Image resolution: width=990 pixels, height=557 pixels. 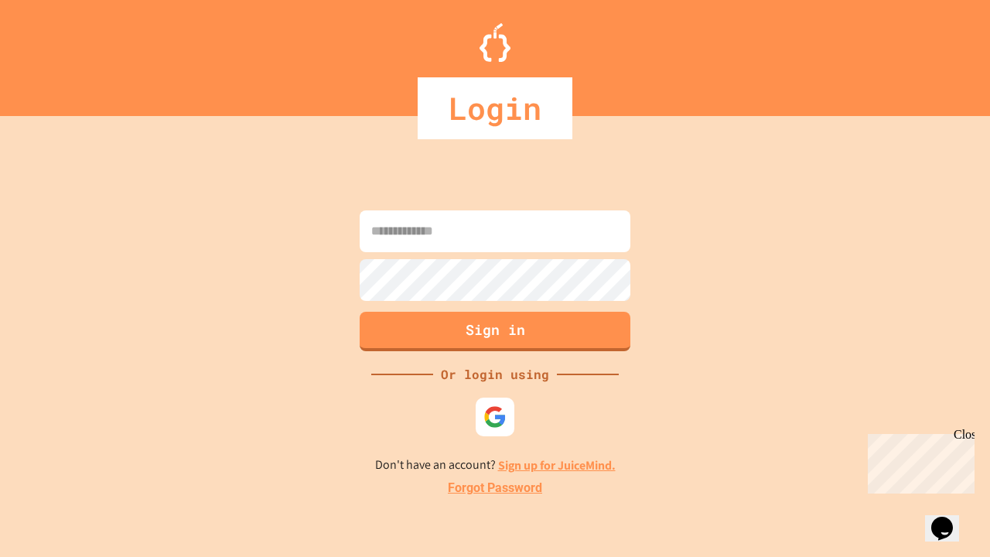 I want to click on div: Or login using, so click(x=495, y=374).